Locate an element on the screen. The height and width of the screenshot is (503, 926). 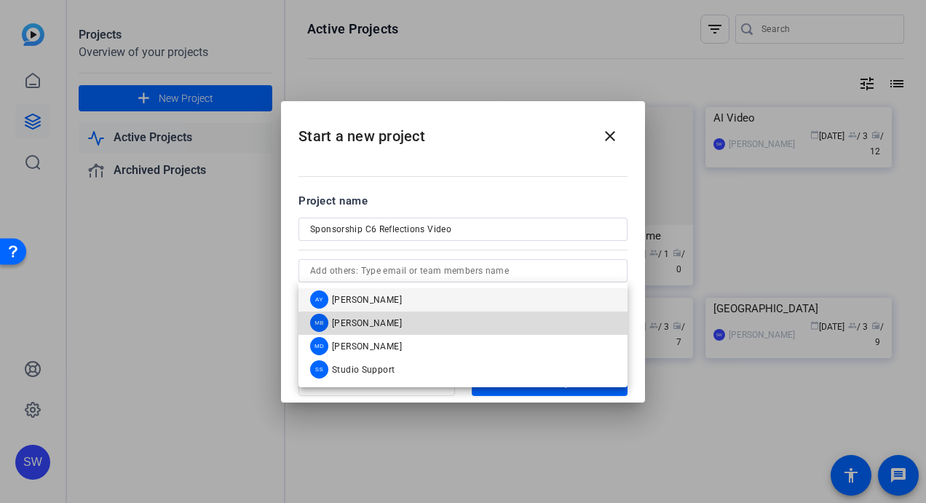
mat-icon: close is located at coordinates (610, 136).